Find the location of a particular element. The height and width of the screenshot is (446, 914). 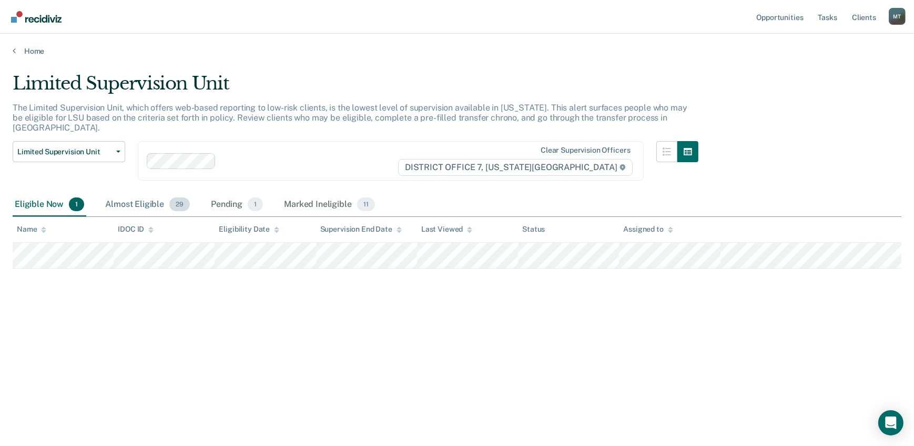

div: Supervision End Date is located at coordinates (361, 229).